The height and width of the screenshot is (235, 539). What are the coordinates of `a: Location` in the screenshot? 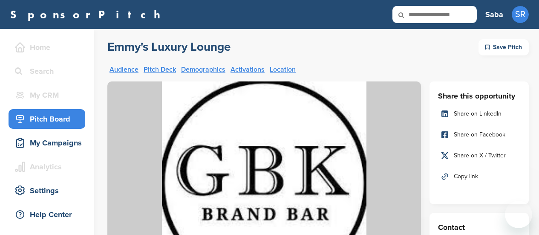 It's located at (282, 69).